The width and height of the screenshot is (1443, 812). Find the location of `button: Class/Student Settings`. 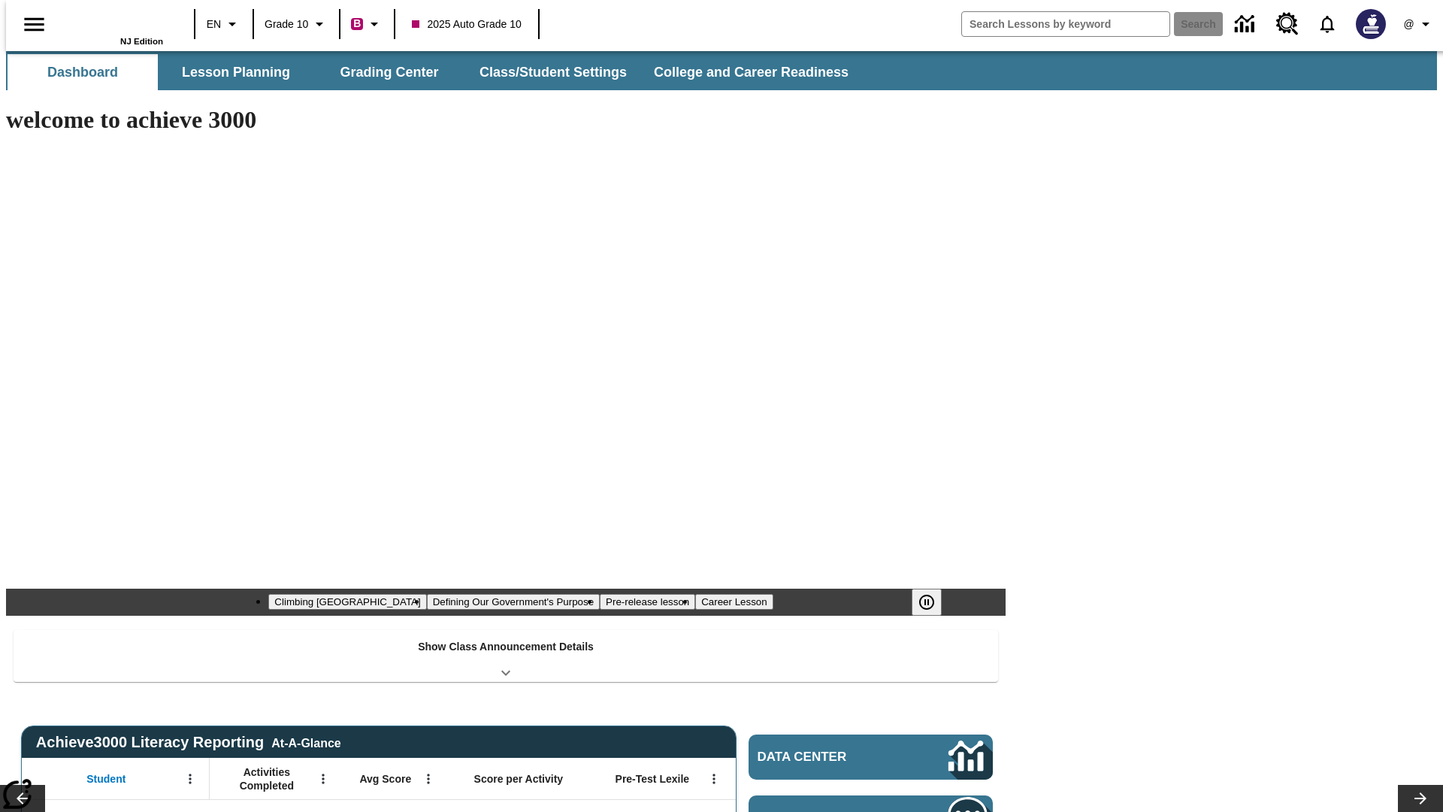

button: Class/Student Settings is located at coordinates (553, 72).